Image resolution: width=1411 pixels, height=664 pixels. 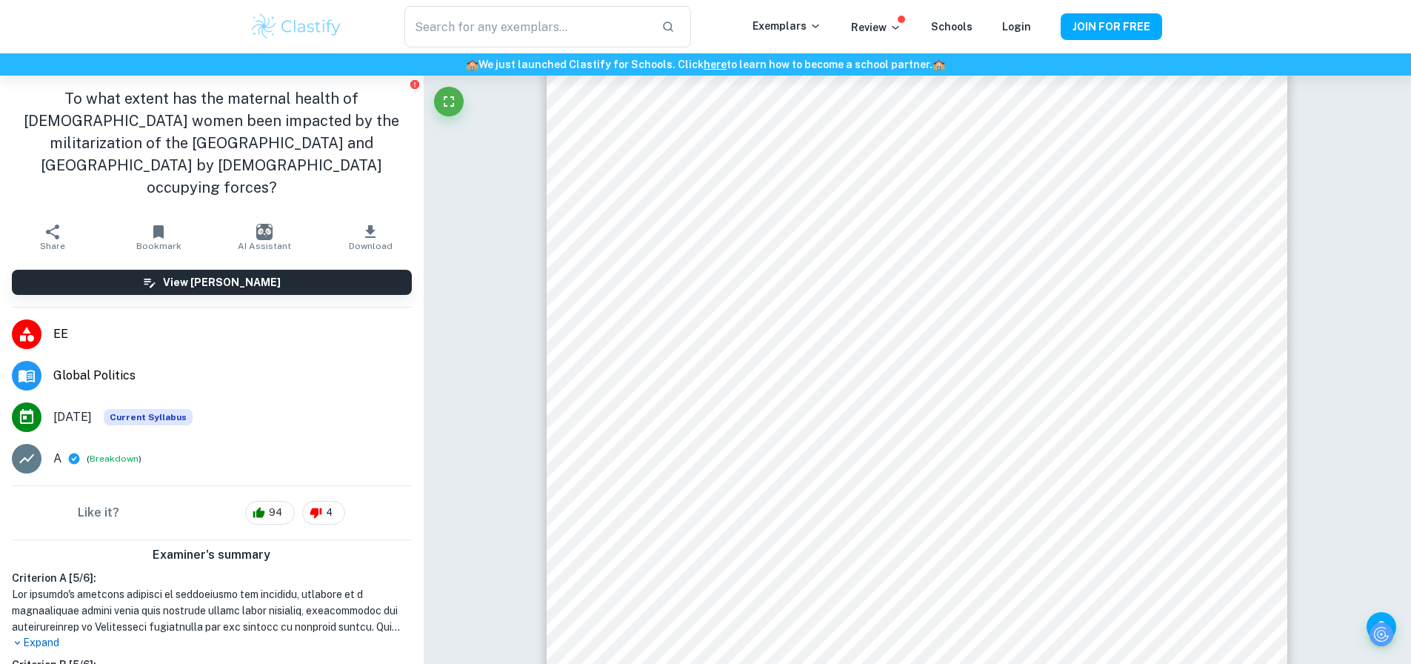 What do you see at coordinates (1111, 27) in the screenshot?
I see `a: JOIN FOR FREE` at bounding box center [1111, 27].